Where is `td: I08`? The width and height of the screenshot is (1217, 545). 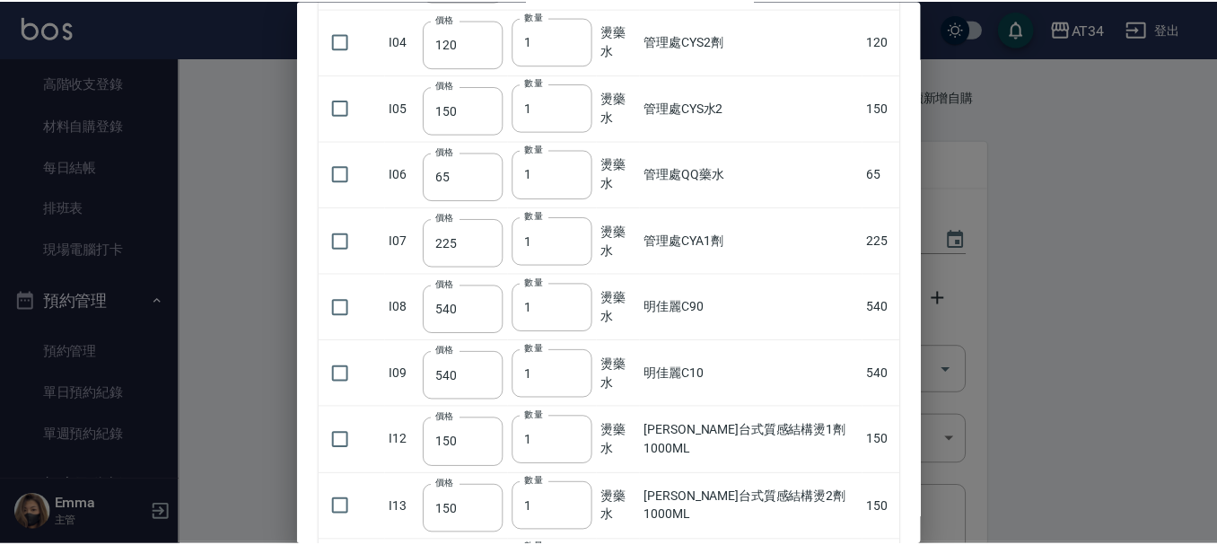
td: I08 is located at coordinates (404, 307).